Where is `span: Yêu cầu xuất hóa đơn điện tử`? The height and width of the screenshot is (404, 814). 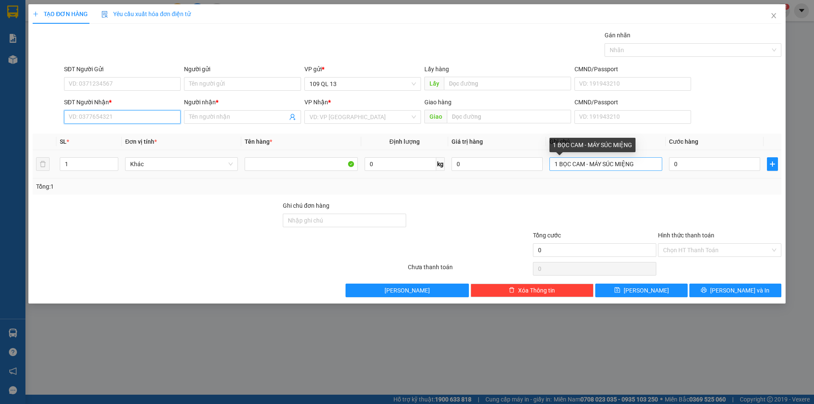
span: Yêu cầu xuất hóa đơn điện tử is located at coordinates (146, 14).